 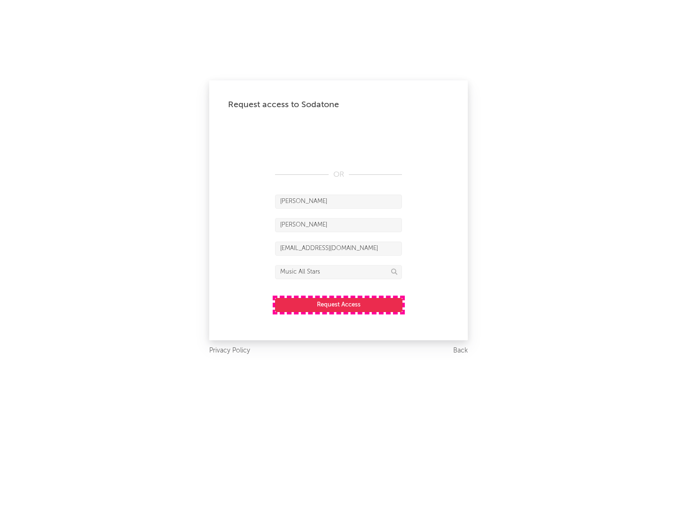 What do you see at coordinates (338, 305) in the screenshot?
I see `button: Request Access` at bounding box center [338, 305].